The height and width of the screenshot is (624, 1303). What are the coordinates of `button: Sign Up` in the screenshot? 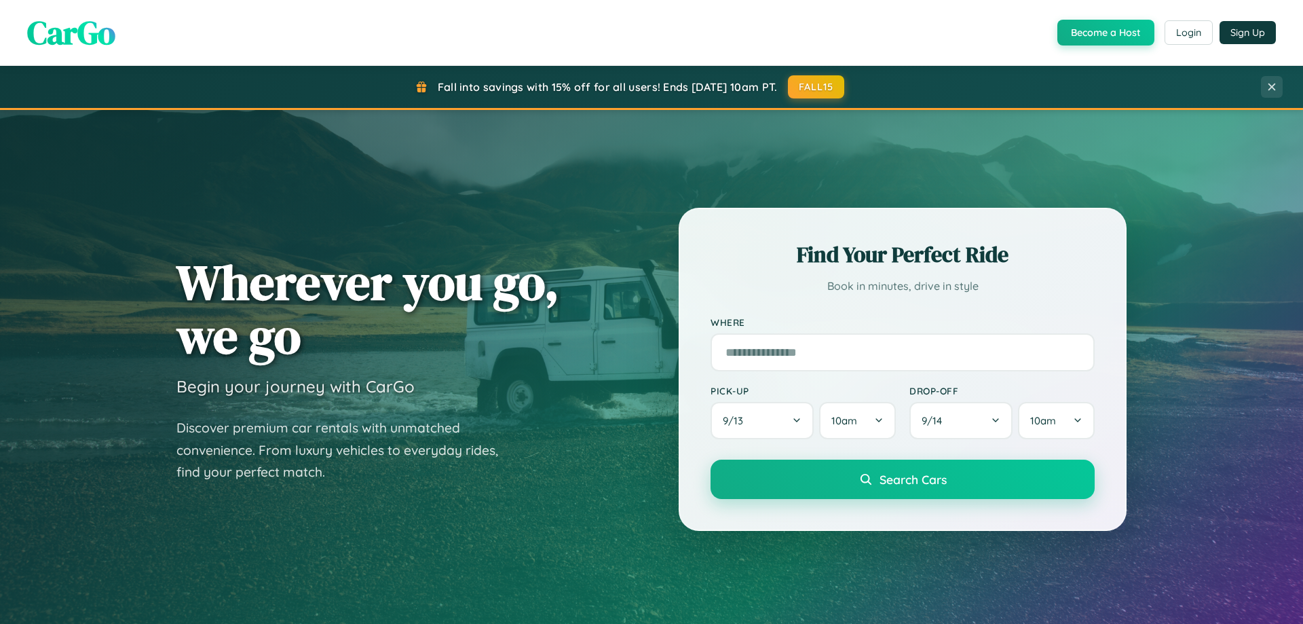 It's located at (1247, 33).